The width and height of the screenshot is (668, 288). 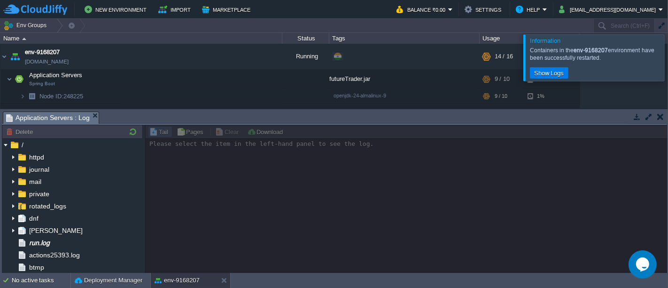 What do you see at coordinates (596, 54) in the screenshot?
I see `div: Containers in the environment have been successfully restarted.` at bounding box center [596, 54].